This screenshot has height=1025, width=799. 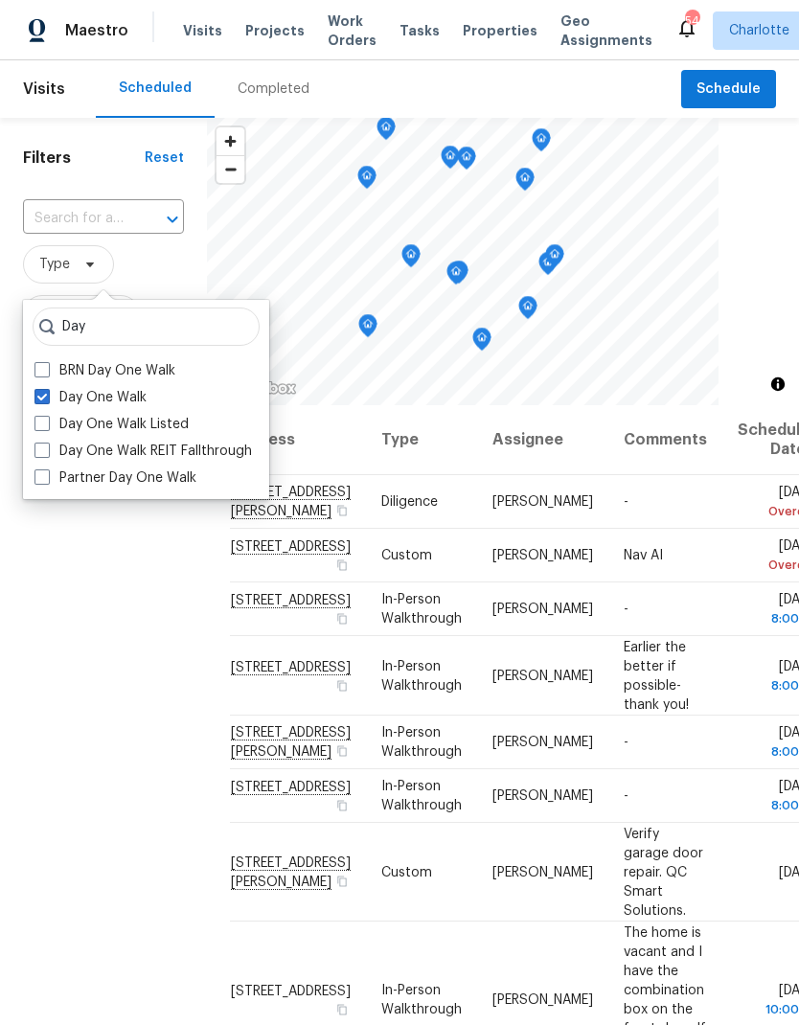 I want to click on label: BRN Day One Walk, so click(x=104, y=371).